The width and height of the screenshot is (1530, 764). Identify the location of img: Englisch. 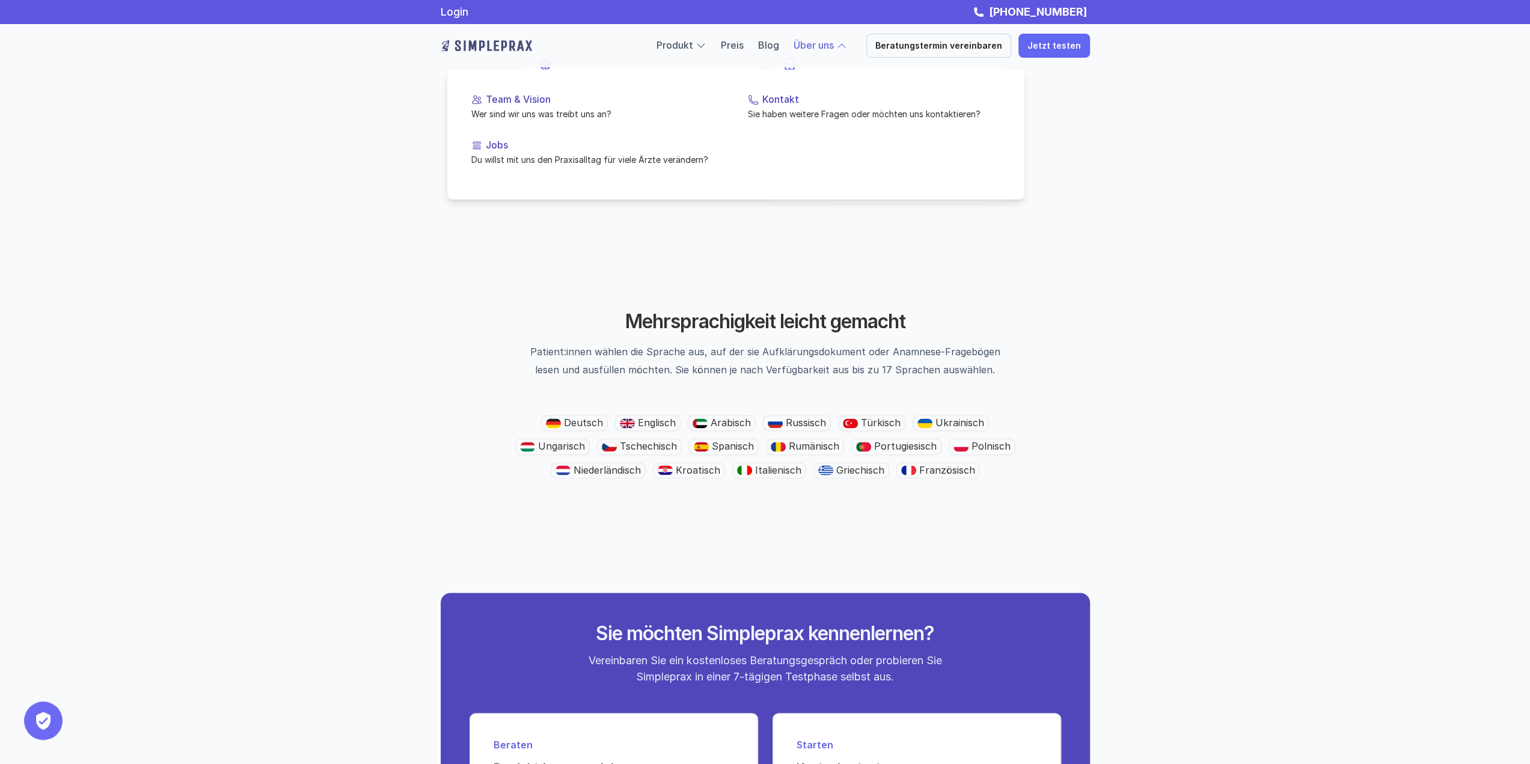
(627, 423).